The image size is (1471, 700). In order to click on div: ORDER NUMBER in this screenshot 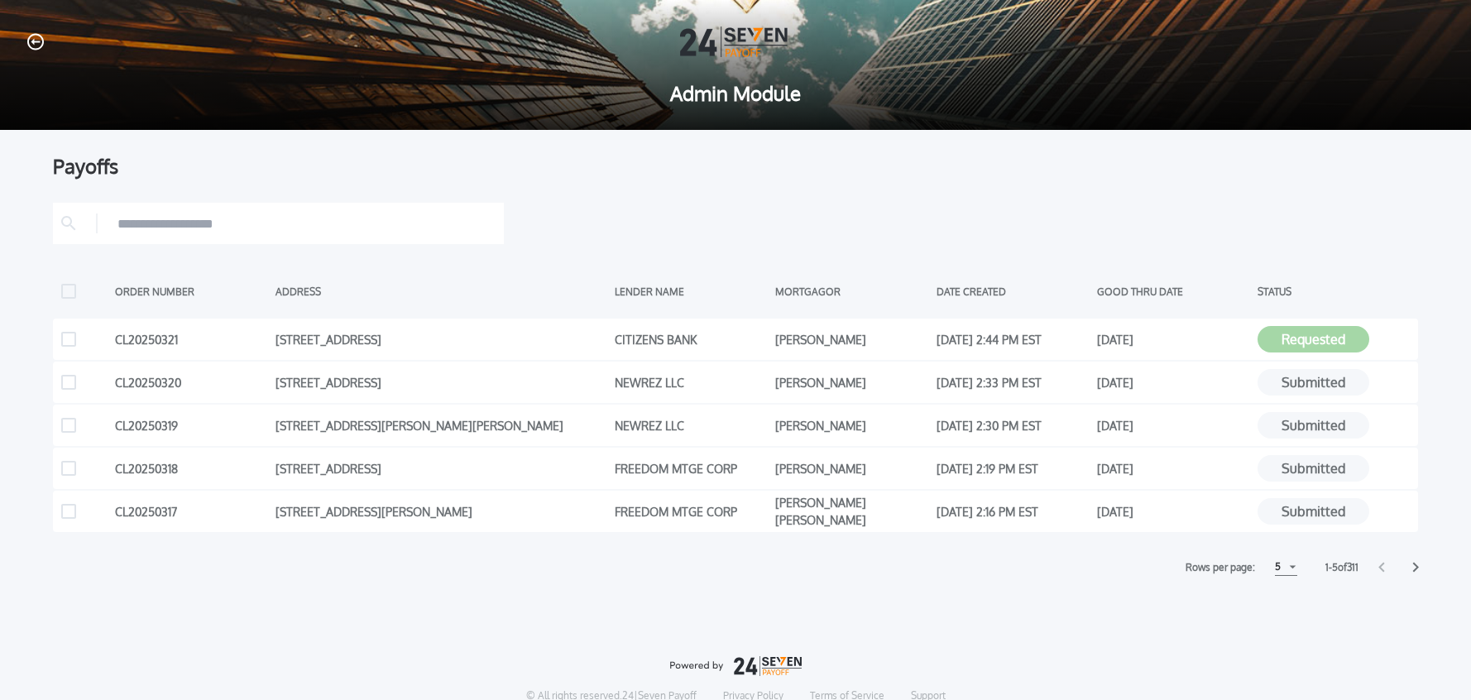, I will do `click(191, 291)`.